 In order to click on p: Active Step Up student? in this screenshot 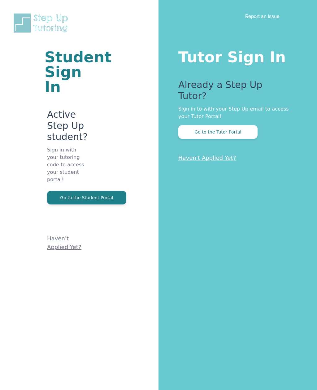, I will do `click(66, 128)`.